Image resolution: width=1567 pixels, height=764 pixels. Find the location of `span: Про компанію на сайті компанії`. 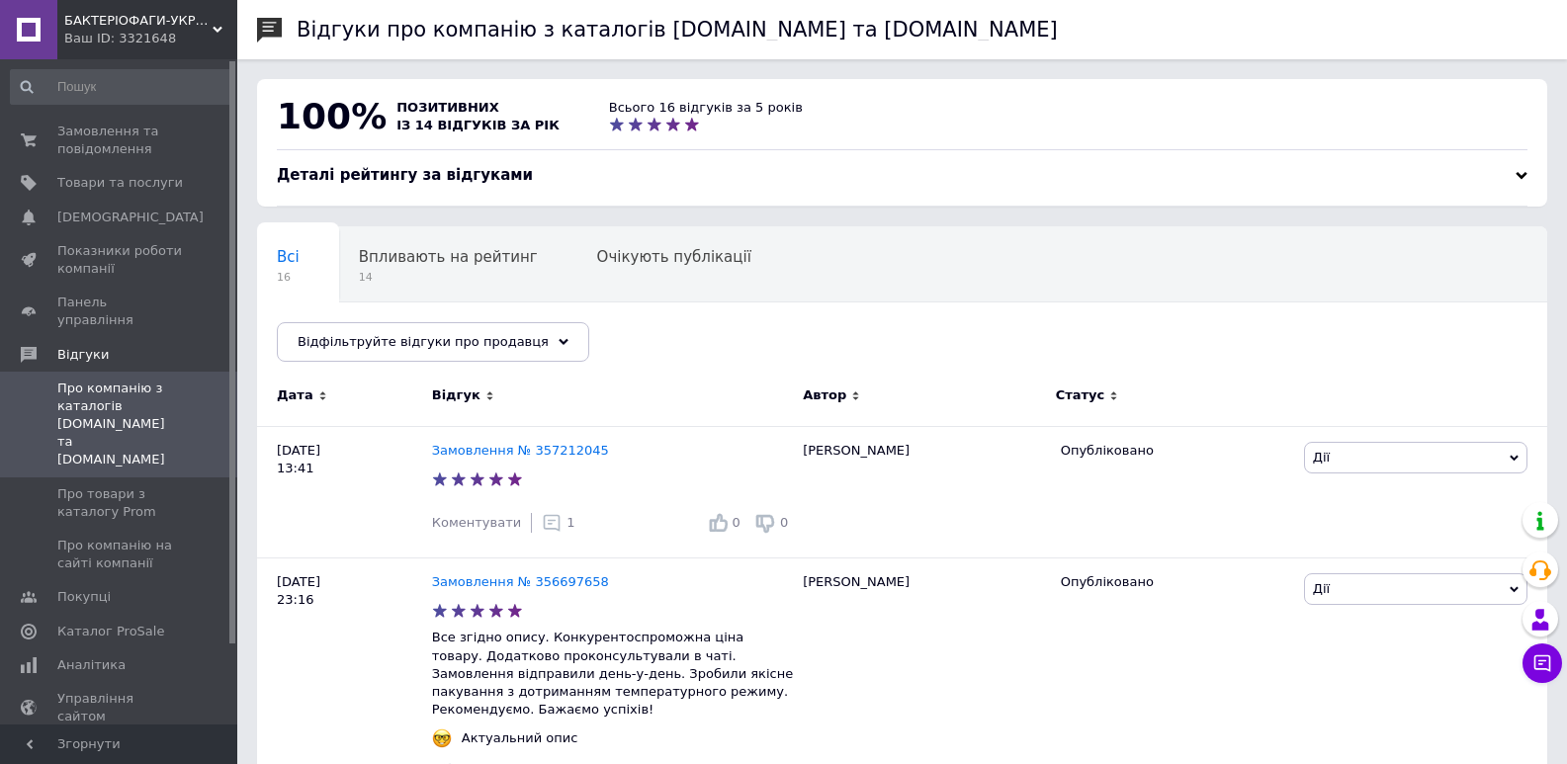

span: Про компанію на сайті компанії is located at coordinates (120, 555).